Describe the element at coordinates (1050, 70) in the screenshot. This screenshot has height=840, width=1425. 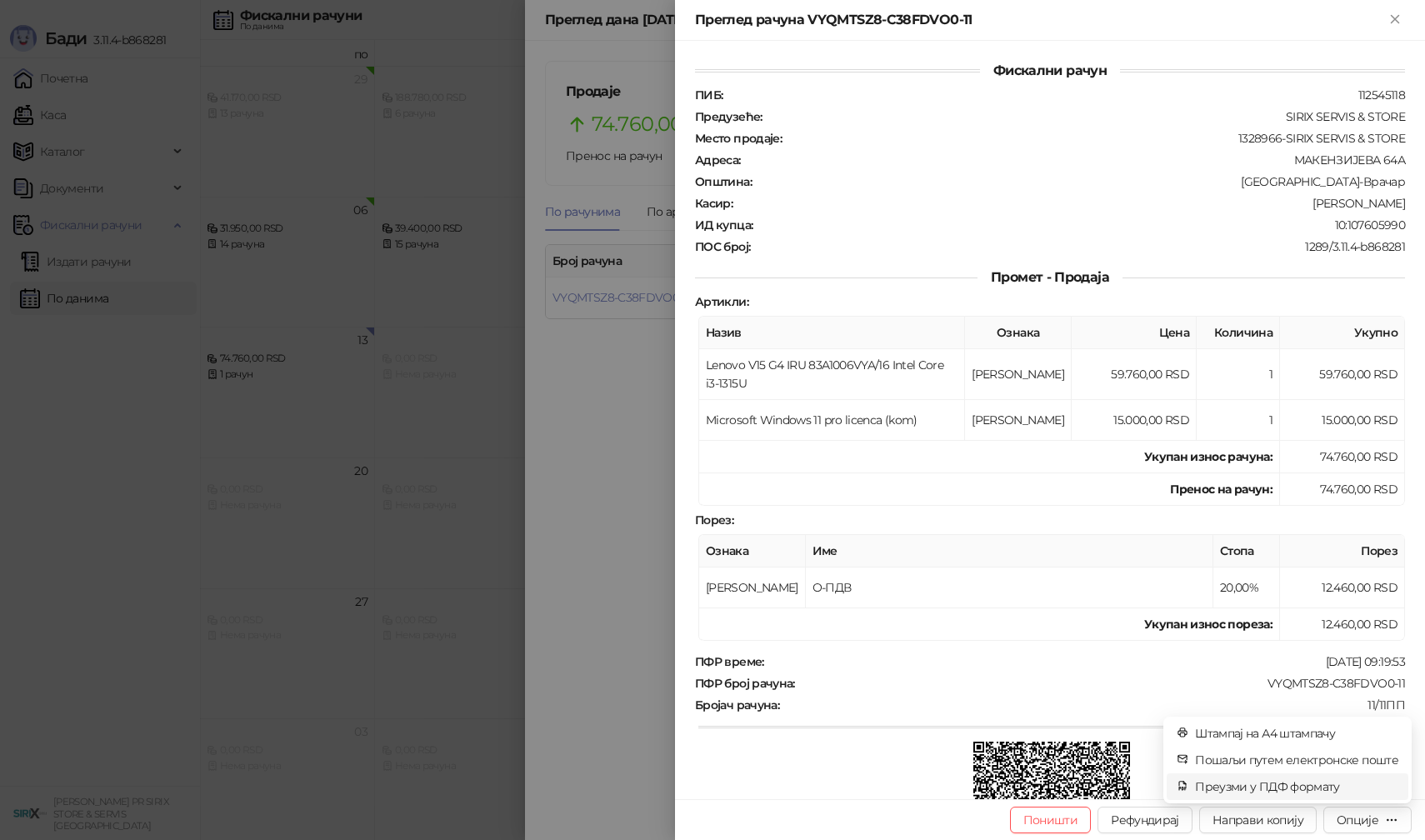
I see `span: Фискални рачун` at that location.